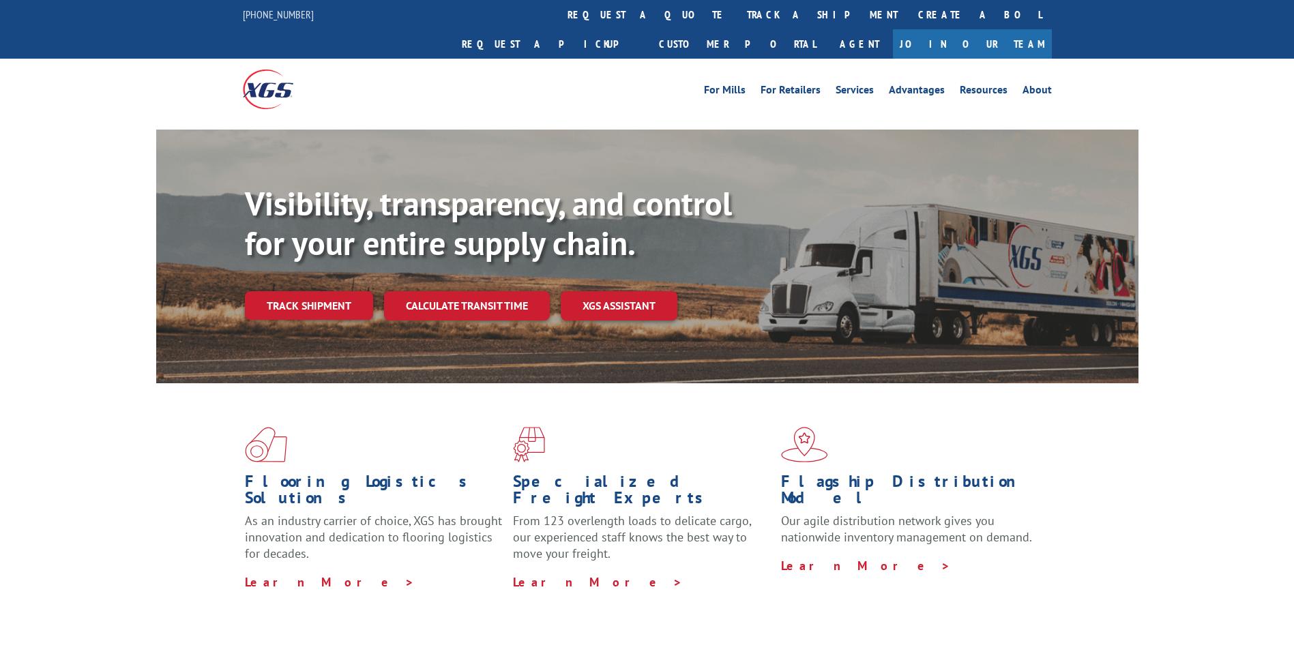  Describe the element at coordinates (737, 44) in the screenshot. I see `a: Customer Portal` at that location.